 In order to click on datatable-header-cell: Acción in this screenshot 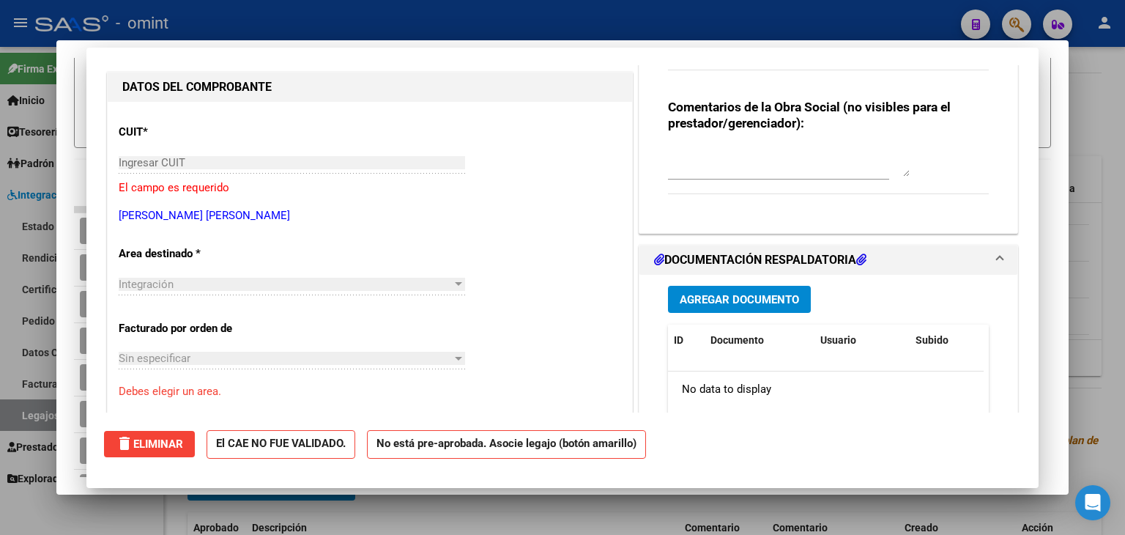, I will do `click(1020, 340)`.